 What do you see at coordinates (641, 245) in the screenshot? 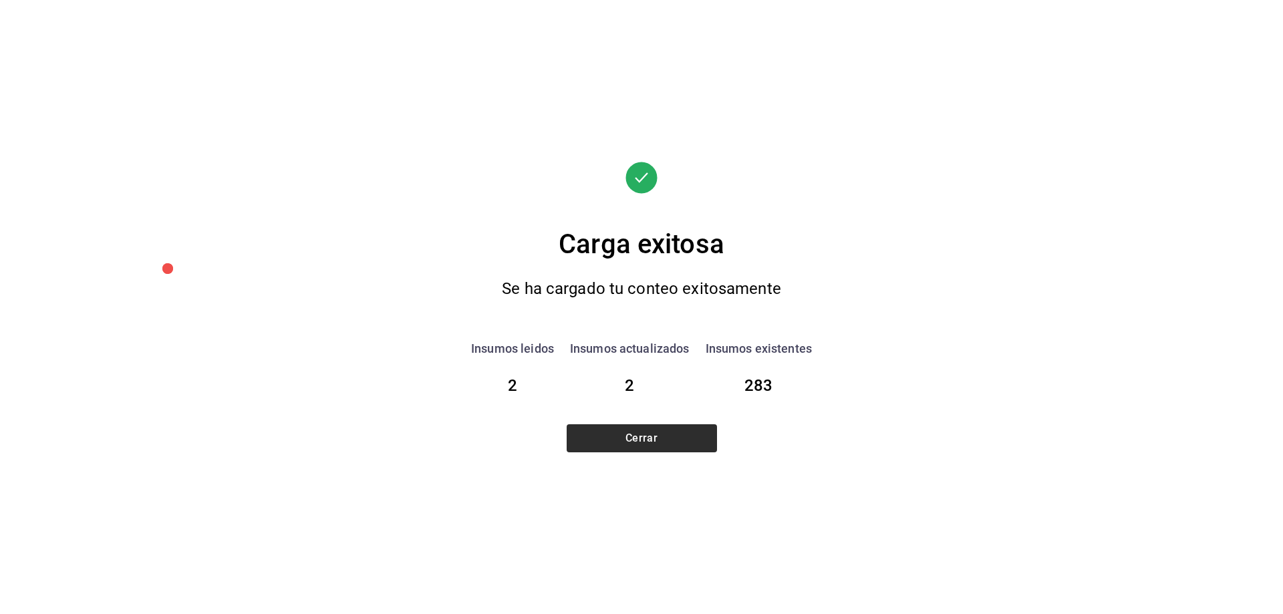
I see `div: Carga exitosa` at bounding box center [641, 245].